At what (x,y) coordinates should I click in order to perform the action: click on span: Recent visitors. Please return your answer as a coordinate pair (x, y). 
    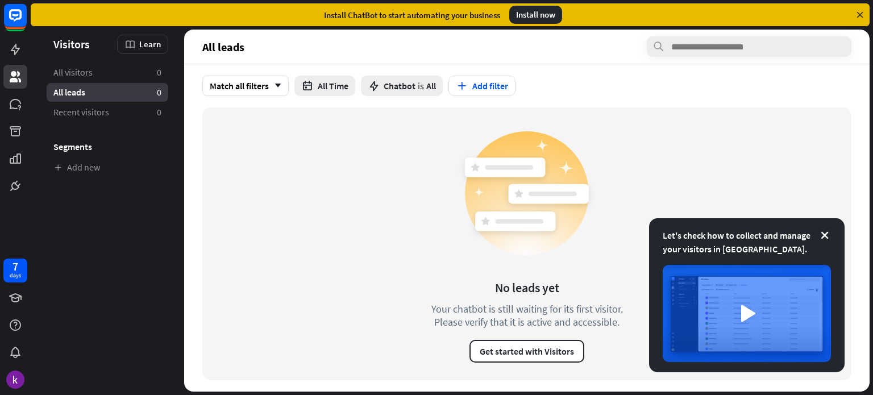
    Looking at the image, I should click on (81, 112).